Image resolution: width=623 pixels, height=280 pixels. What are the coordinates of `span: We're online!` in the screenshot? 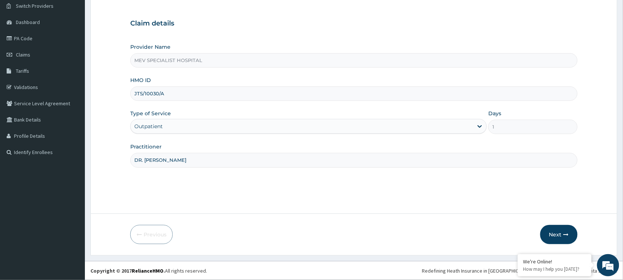 It's located at (72, 130).